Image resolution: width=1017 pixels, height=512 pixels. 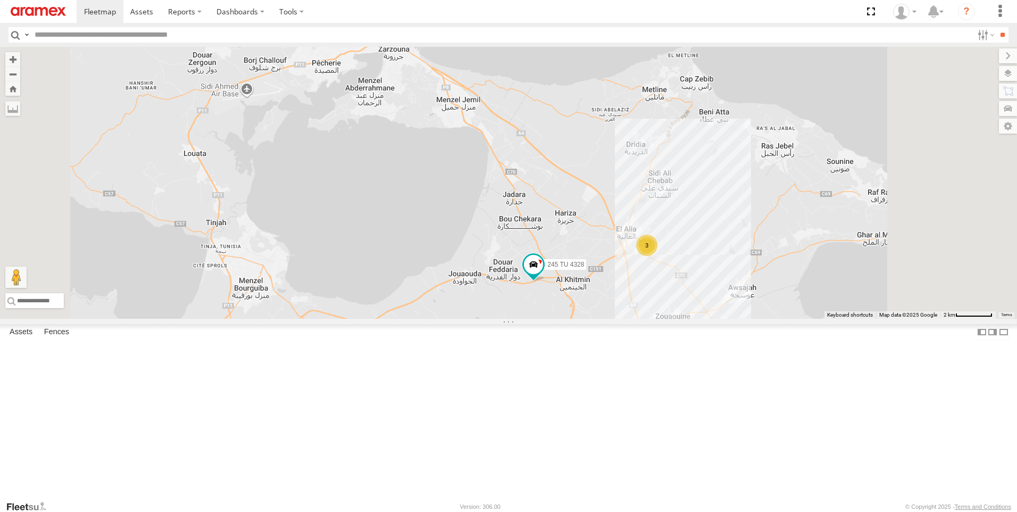 What do you see at coordinates (950, 314) in the screenshot?
I see `span: 2 km` at bounding box center [950, 314].